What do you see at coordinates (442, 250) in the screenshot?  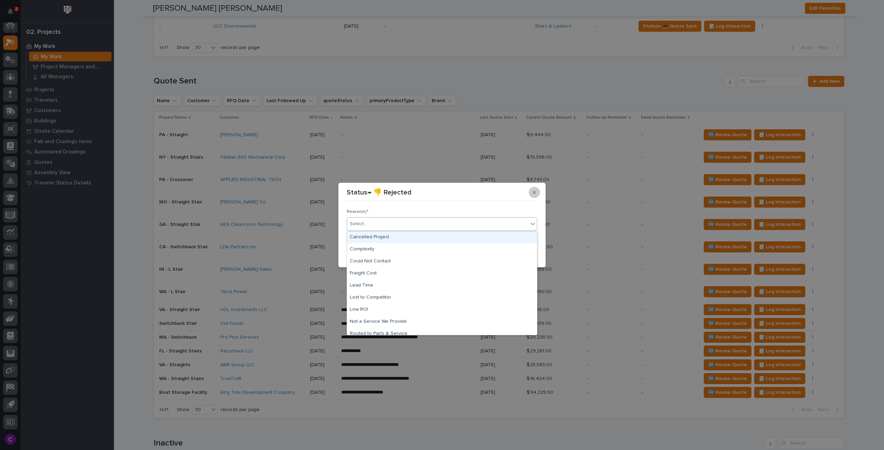 I see `div: Complexity` at bounding box center [442, 250].